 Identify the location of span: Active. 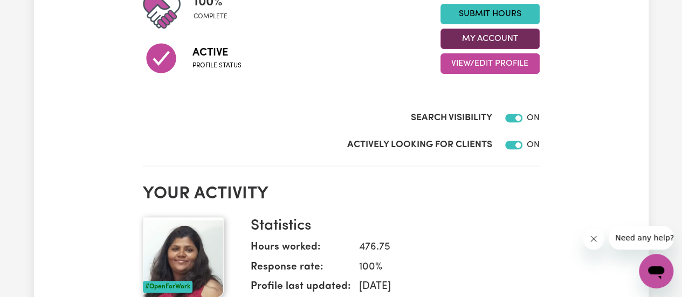
(217, 53).